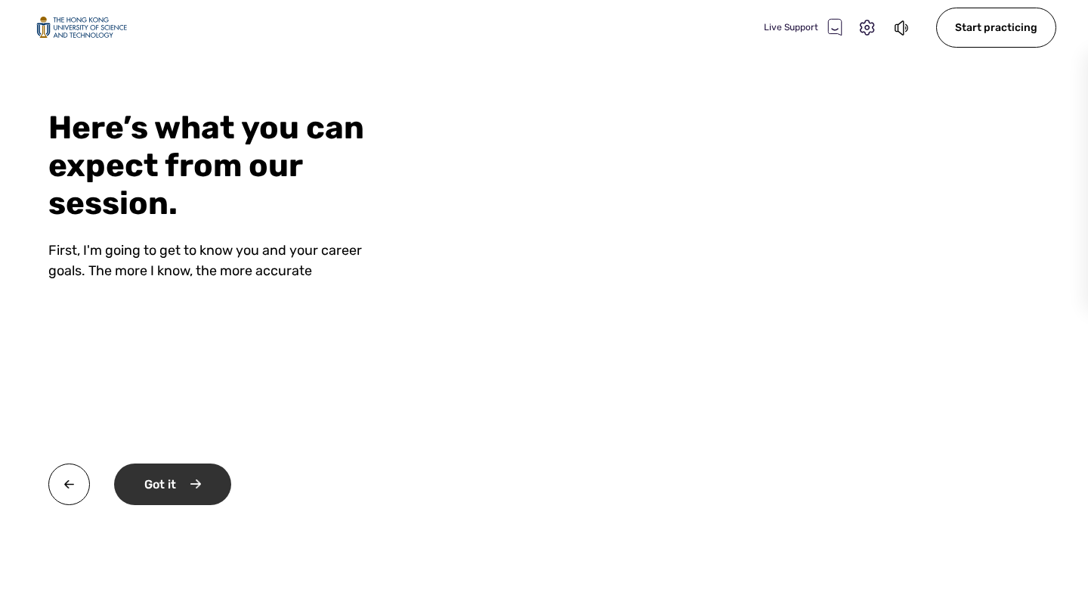 The width and height of the screenshot is (1088, 614). I want to click on div: Start practicing, so click(996, 27).